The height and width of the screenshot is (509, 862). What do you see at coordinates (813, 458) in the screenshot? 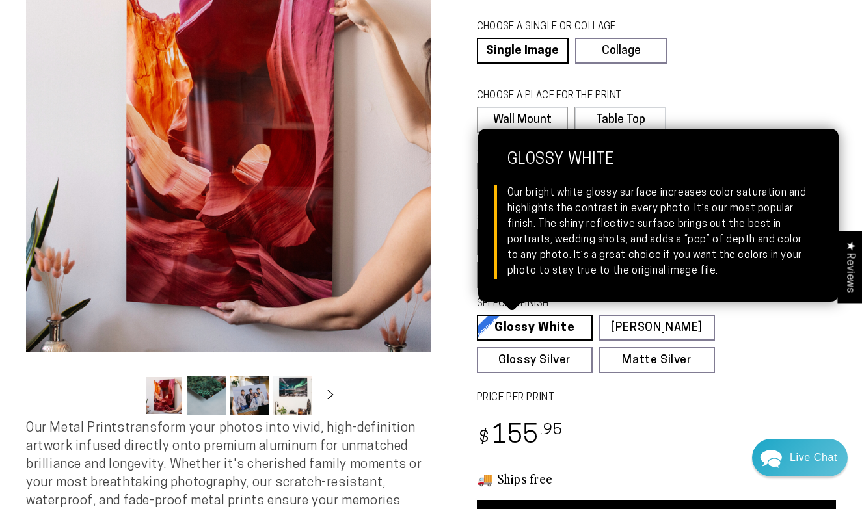
I see `div: Contact Us Directly` at bounding box center [813, 458].